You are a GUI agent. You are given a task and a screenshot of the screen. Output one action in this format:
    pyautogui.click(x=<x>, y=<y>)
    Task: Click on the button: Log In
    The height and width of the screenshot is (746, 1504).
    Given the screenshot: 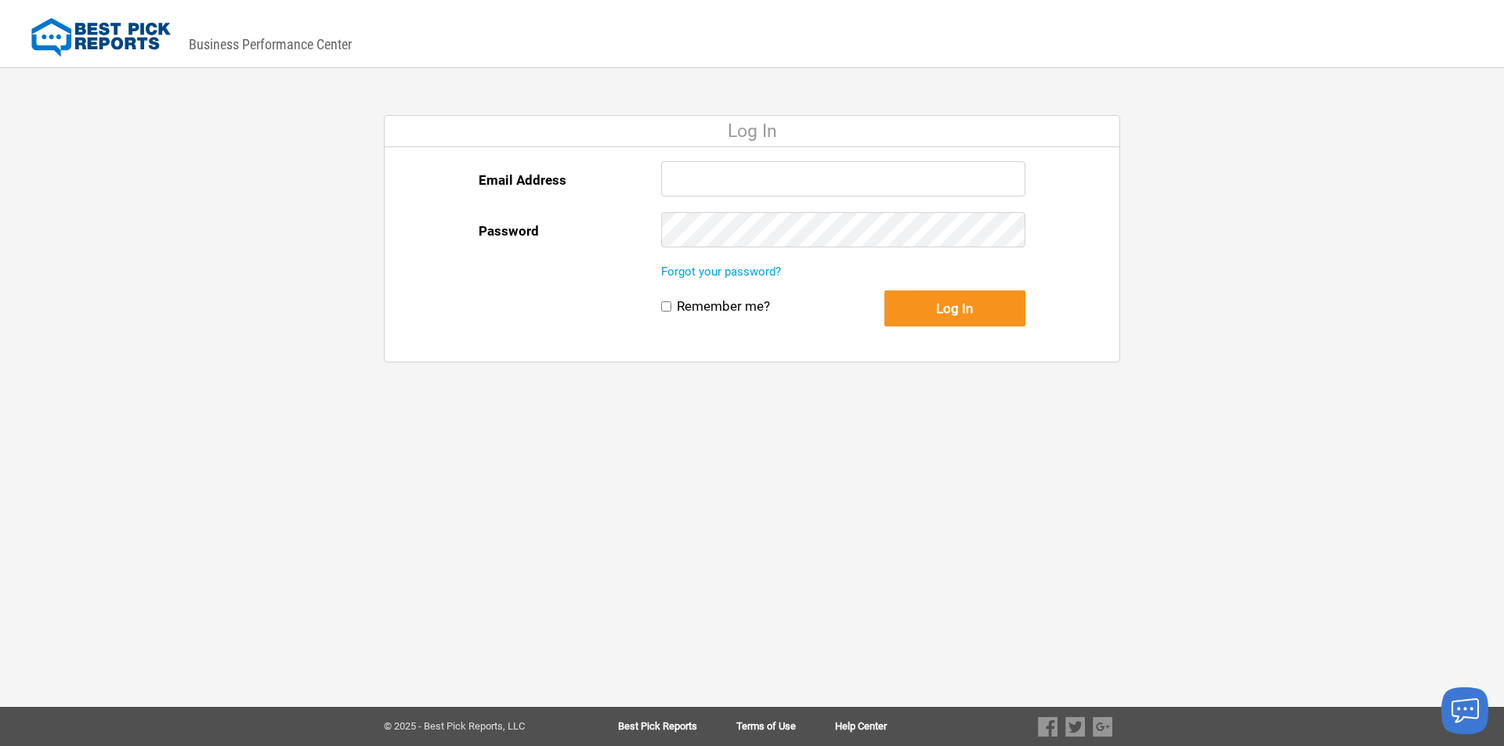 What is the action you would take?
    pyautogui.click(x=955, y=309)
    